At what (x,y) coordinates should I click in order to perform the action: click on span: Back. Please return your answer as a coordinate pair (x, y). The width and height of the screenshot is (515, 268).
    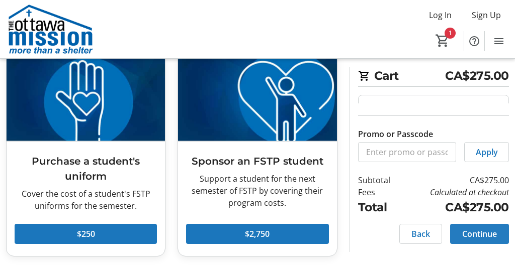
    Looking at the image, I should click on (420, 234).